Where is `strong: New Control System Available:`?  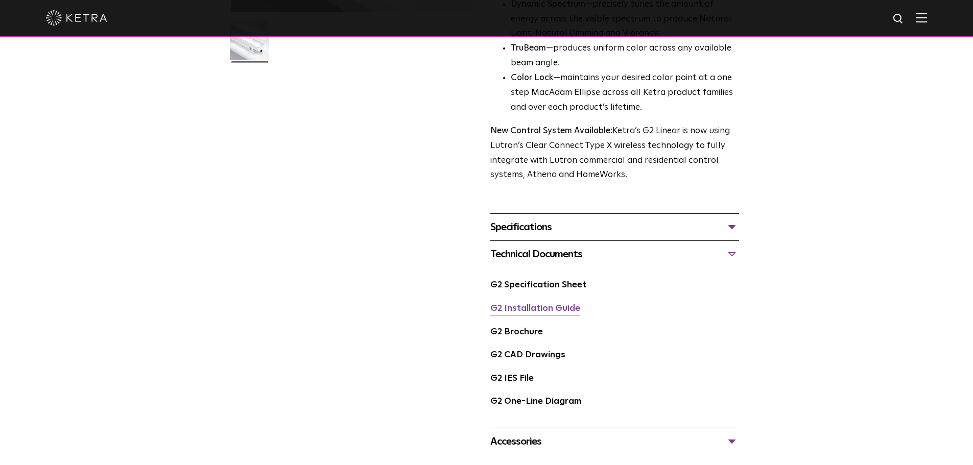
strong: New Control System Available: is located at coordinates (551, 131).